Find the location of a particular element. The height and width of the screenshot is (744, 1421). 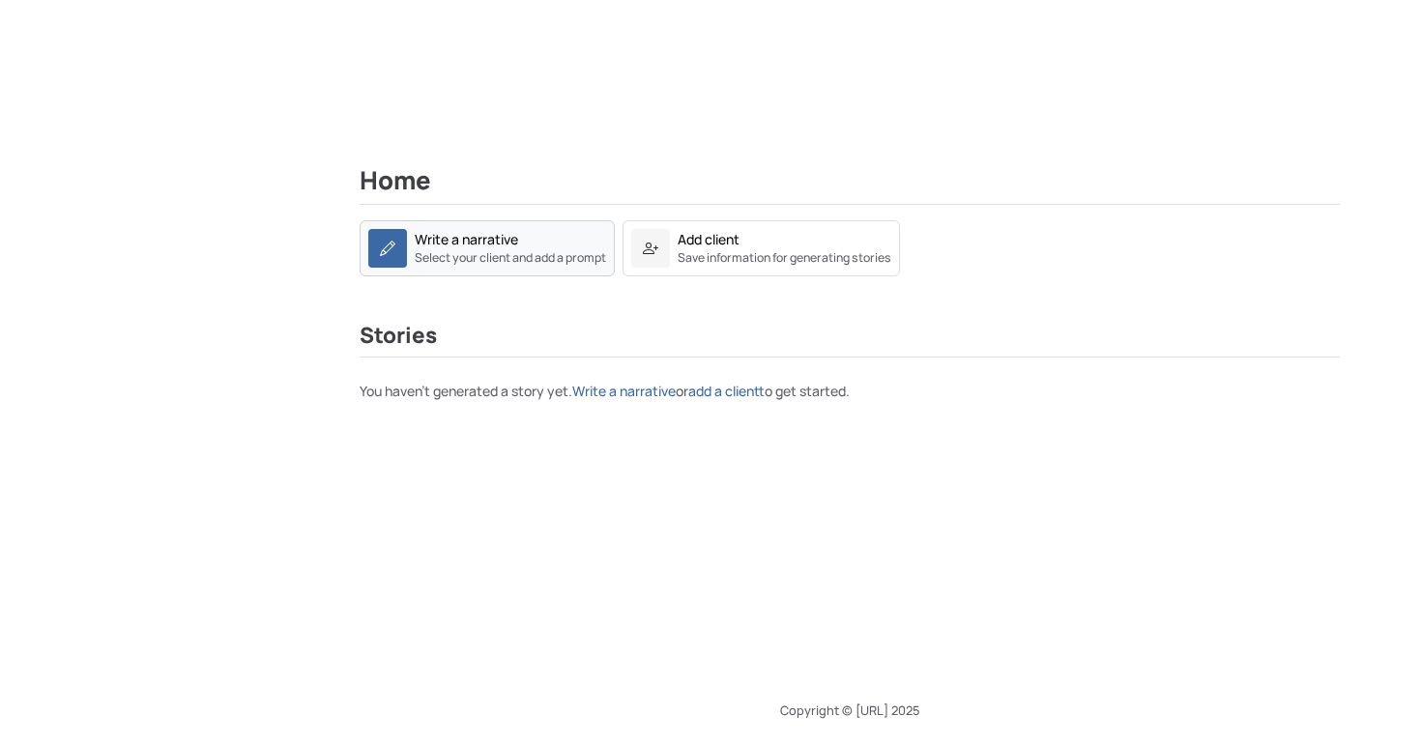

small: Select your client and add a prompt is located at coordinates (510, 258).